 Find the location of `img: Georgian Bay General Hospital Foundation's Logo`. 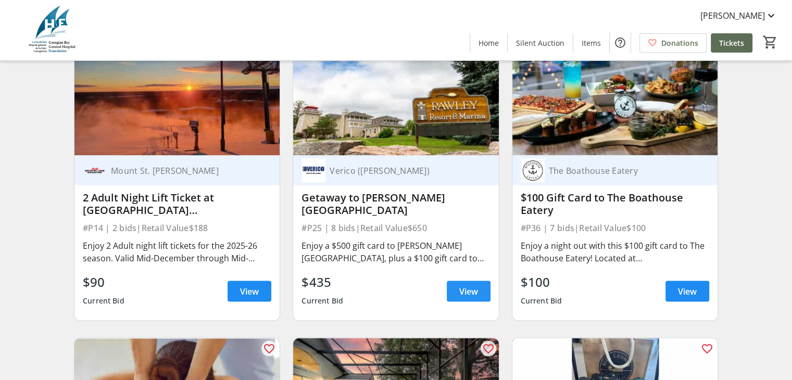

img: Georgian Bay General Hospital Foundation's Logo is located at coordinates (53, 30).